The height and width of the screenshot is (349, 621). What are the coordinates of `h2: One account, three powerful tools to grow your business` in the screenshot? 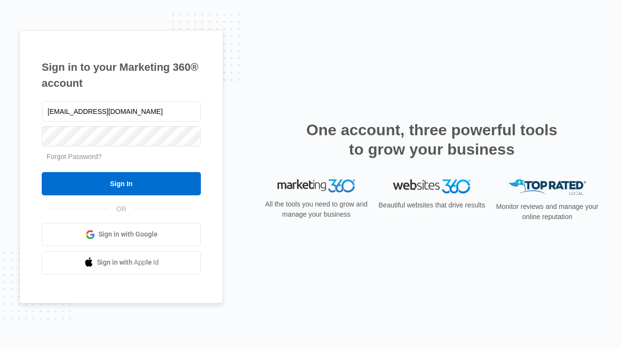 It's located at (432, 140).